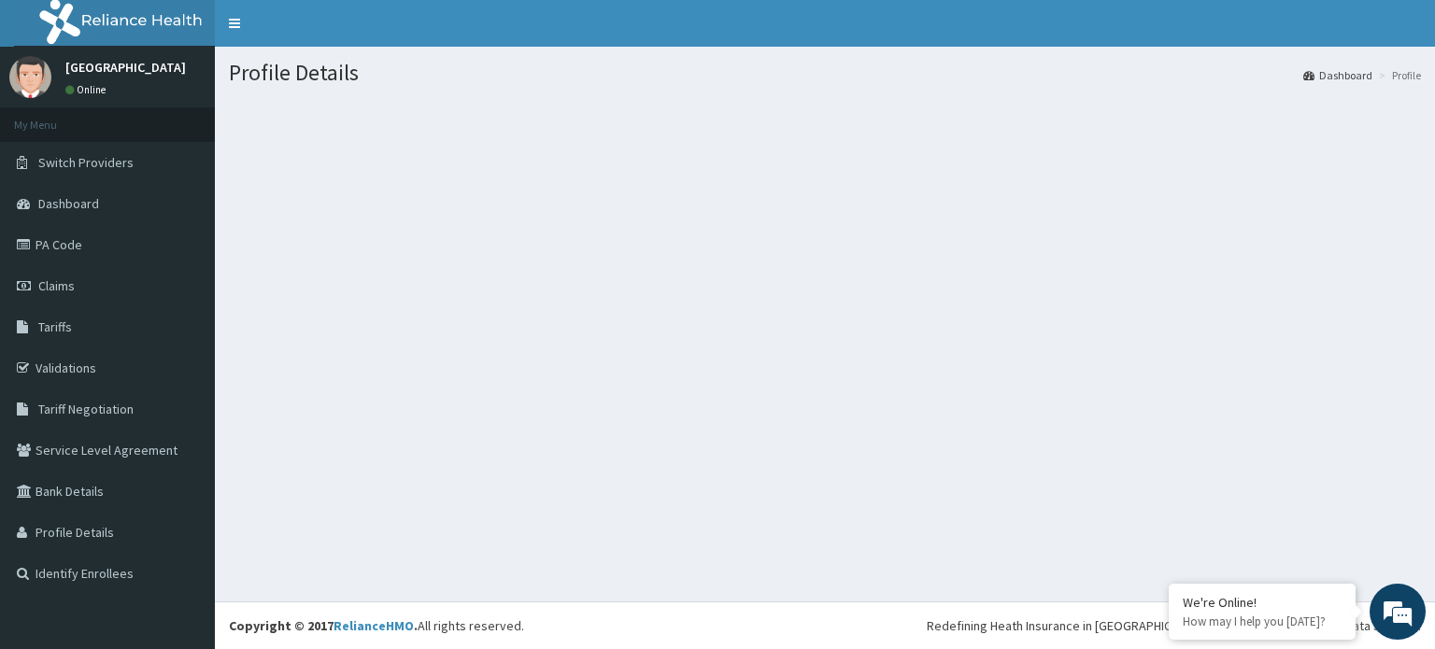 The image size is (1435, 649). What do you see at coordinates (182, 475) in the screenshot?
I see `textarea: Type your message and hit 'Enter'` at bounding box center [182, 475].